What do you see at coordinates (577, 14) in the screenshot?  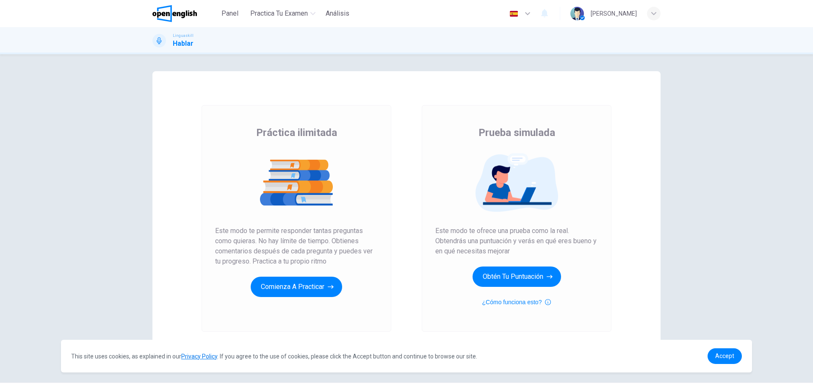 I see `img: Profile picture` at bounding box center [577, 14].